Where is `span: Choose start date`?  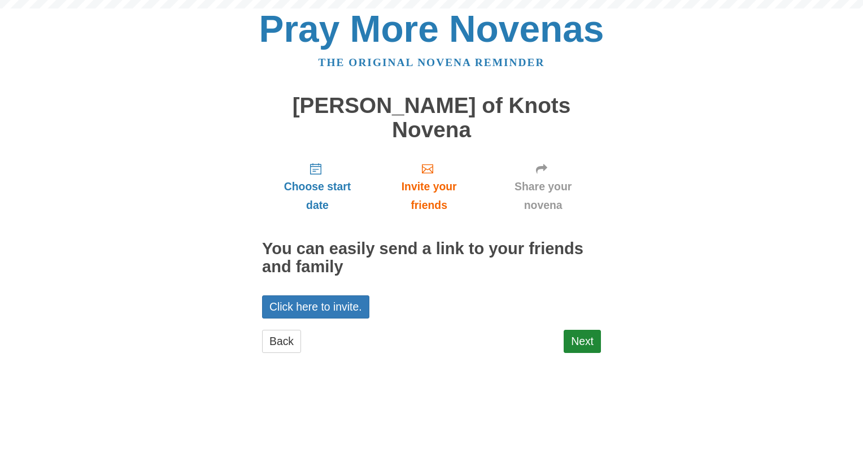 span: Choose start date is located at coordinates (317, 196).